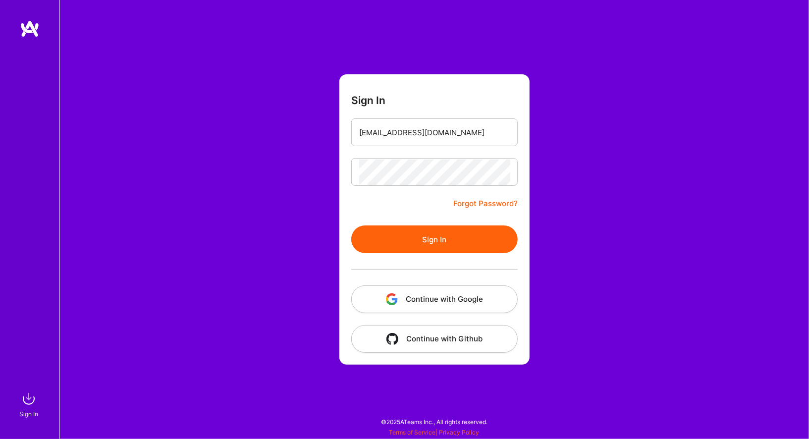  I want to click on div: © 2025 ATeams Inc., All rights reserved., so click(434, 421).